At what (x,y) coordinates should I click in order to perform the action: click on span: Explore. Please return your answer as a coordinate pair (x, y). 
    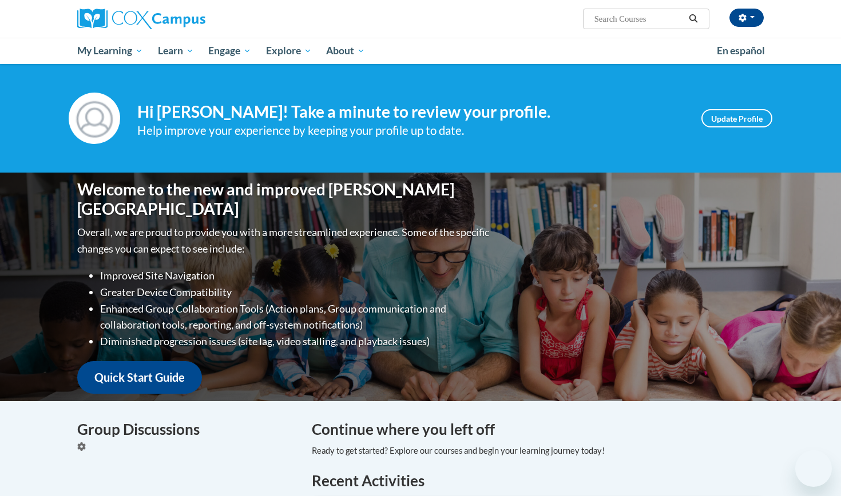
    Looking at the image, I should click on (289, 51).